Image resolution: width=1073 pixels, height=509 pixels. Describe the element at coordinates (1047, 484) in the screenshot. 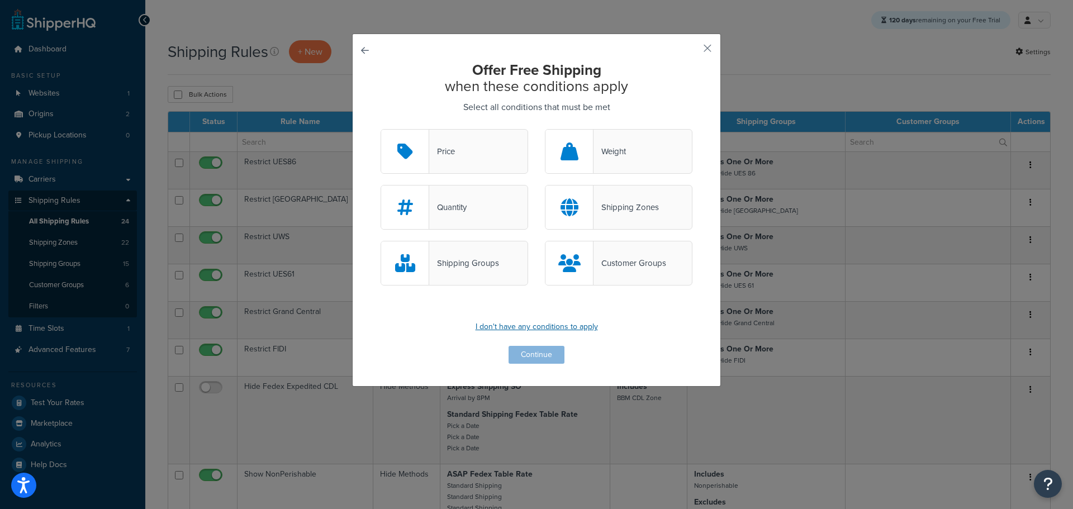

I see `button: Open Resource Center` at that location.